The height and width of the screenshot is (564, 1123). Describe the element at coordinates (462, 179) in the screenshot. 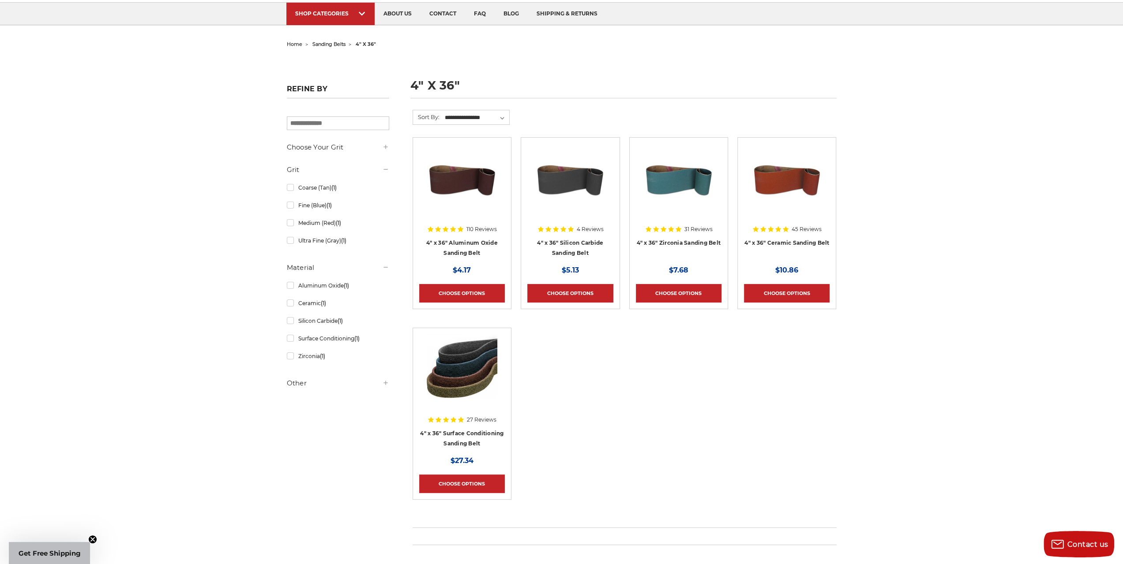

I see `img: 4" x 36" Aluminum Oxide Sanding Belt` at that location.